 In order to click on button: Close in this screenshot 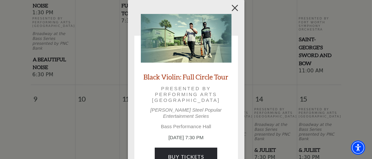, I will do `click(235, 8)`.